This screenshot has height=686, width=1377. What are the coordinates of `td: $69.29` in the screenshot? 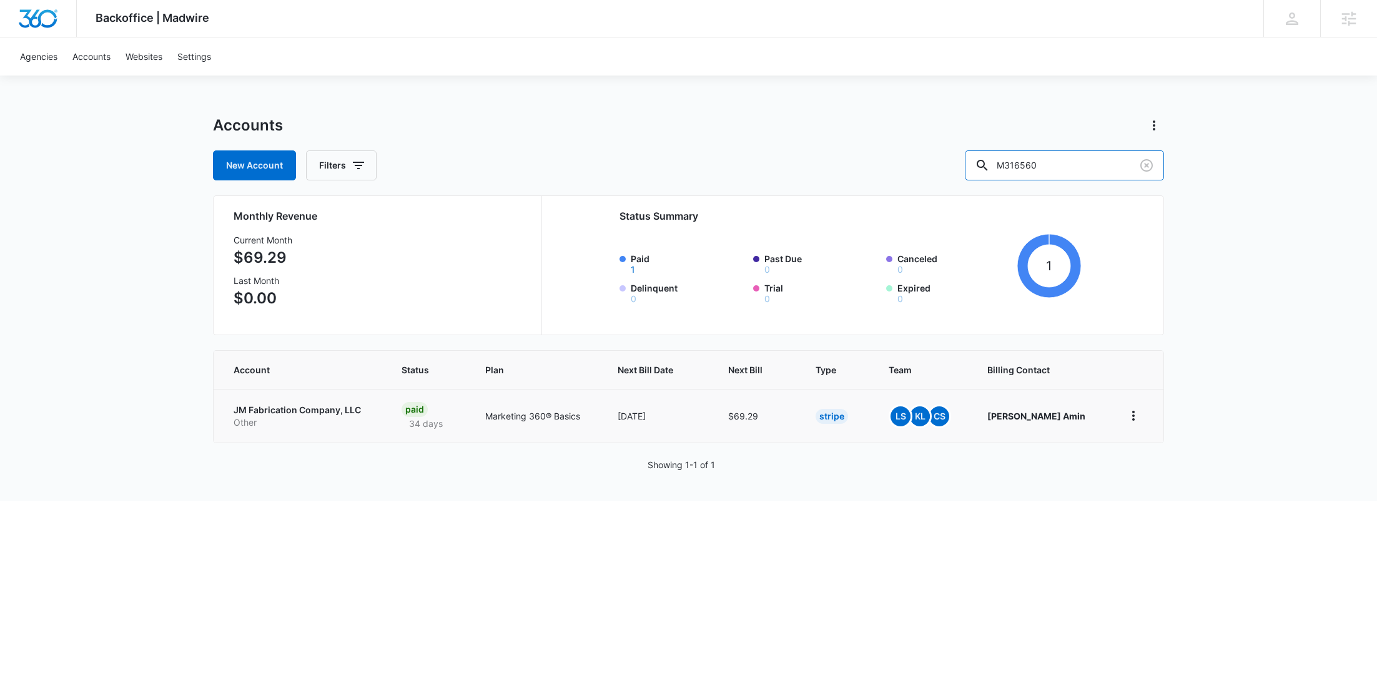 It's located at (757, 416).